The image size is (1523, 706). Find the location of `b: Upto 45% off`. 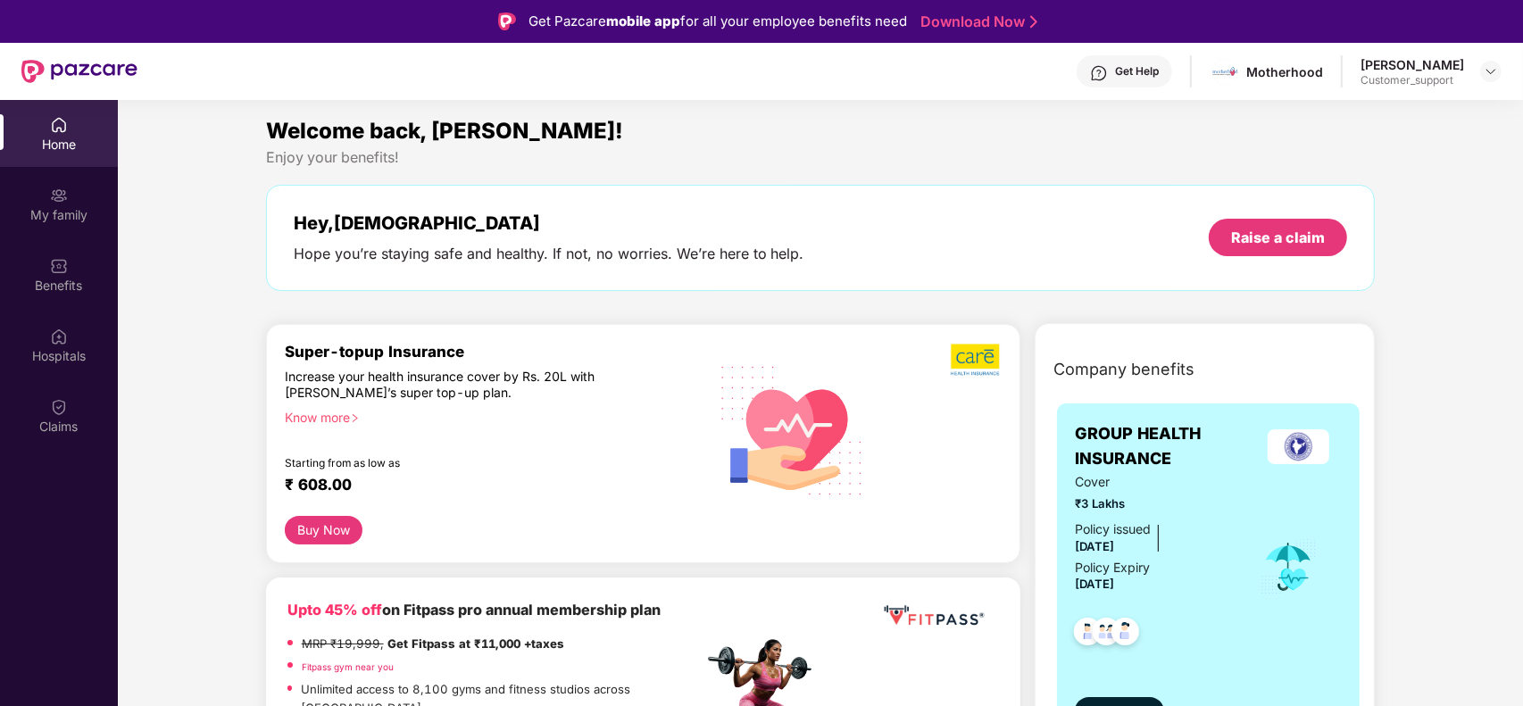

b: Upto 45% off is located at coordinates (335, 610).